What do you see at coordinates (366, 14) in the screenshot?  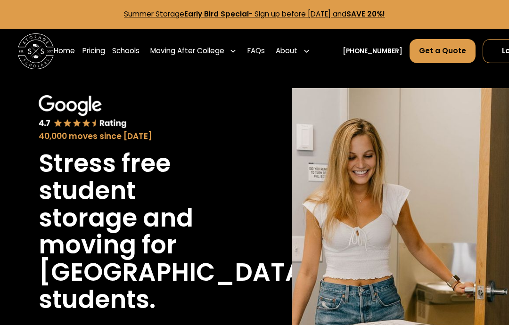 I see `strong: SAVE 20%!` at bounding box center [366, 14].